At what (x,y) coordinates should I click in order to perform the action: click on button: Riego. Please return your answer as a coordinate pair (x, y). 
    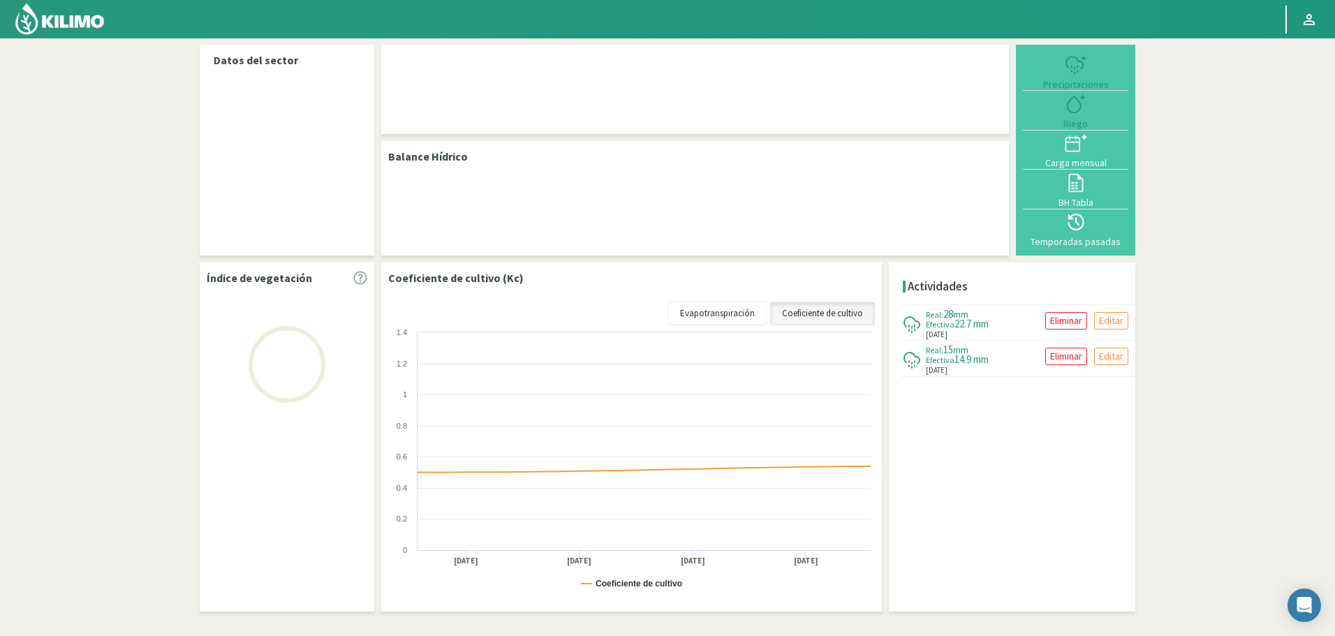
    Looking at the image, I should click on (1076, 110).